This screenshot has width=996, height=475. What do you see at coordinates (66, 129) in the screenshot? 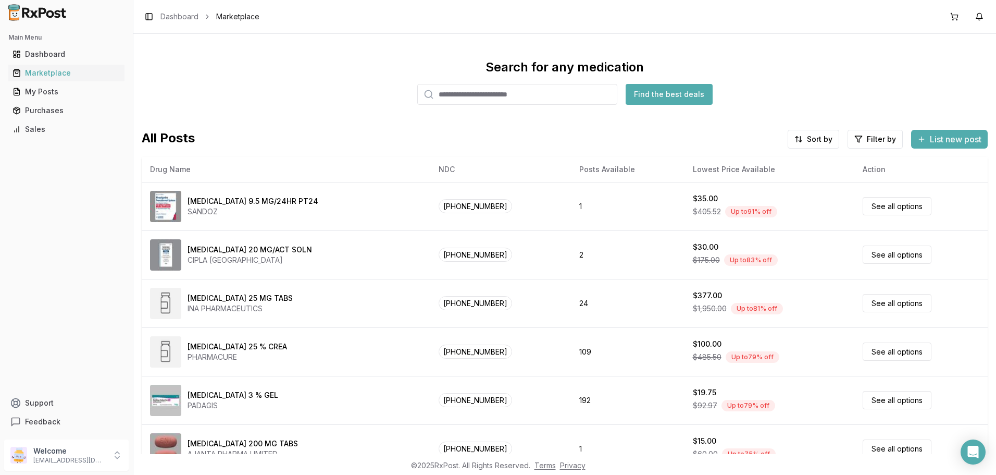
I see `div: Sales` at bounding box center [66, 129].